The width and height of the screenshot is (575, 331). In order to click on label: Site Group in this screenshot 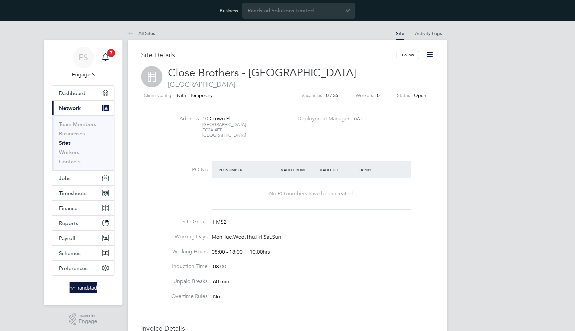, I will do `click(174, 221)`.